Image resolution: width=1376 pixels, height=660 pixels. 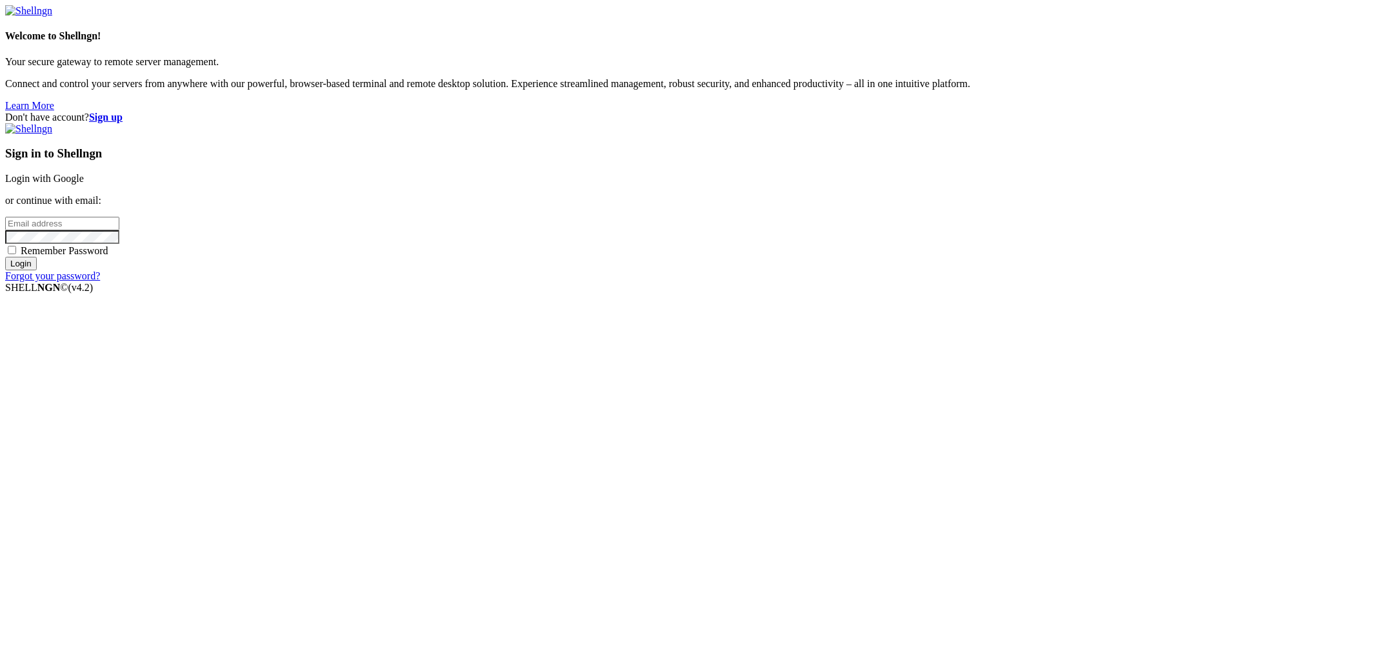 I want to click on b: NGN, so click(x=49, y=287).